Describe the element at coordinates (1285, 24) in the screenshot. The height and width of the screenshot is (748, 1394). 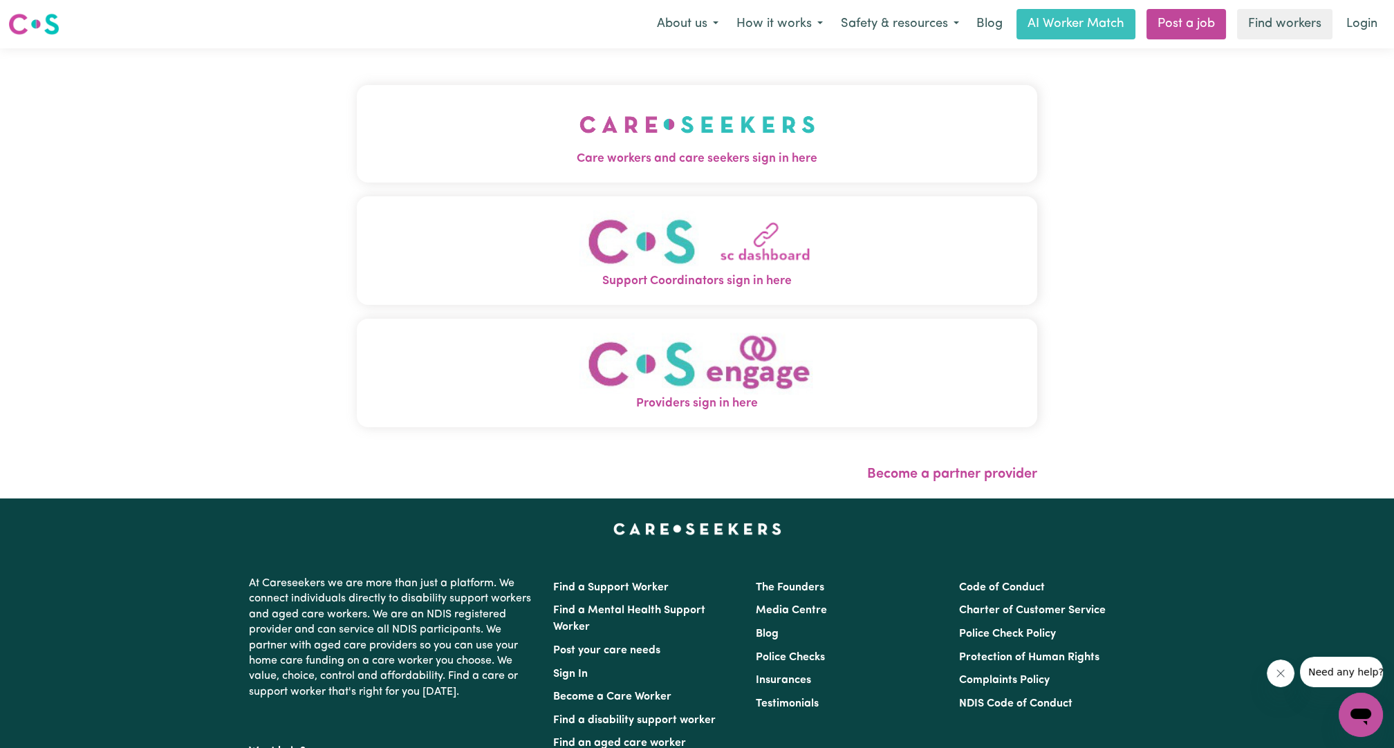
I see `a: Find workers` at that location.